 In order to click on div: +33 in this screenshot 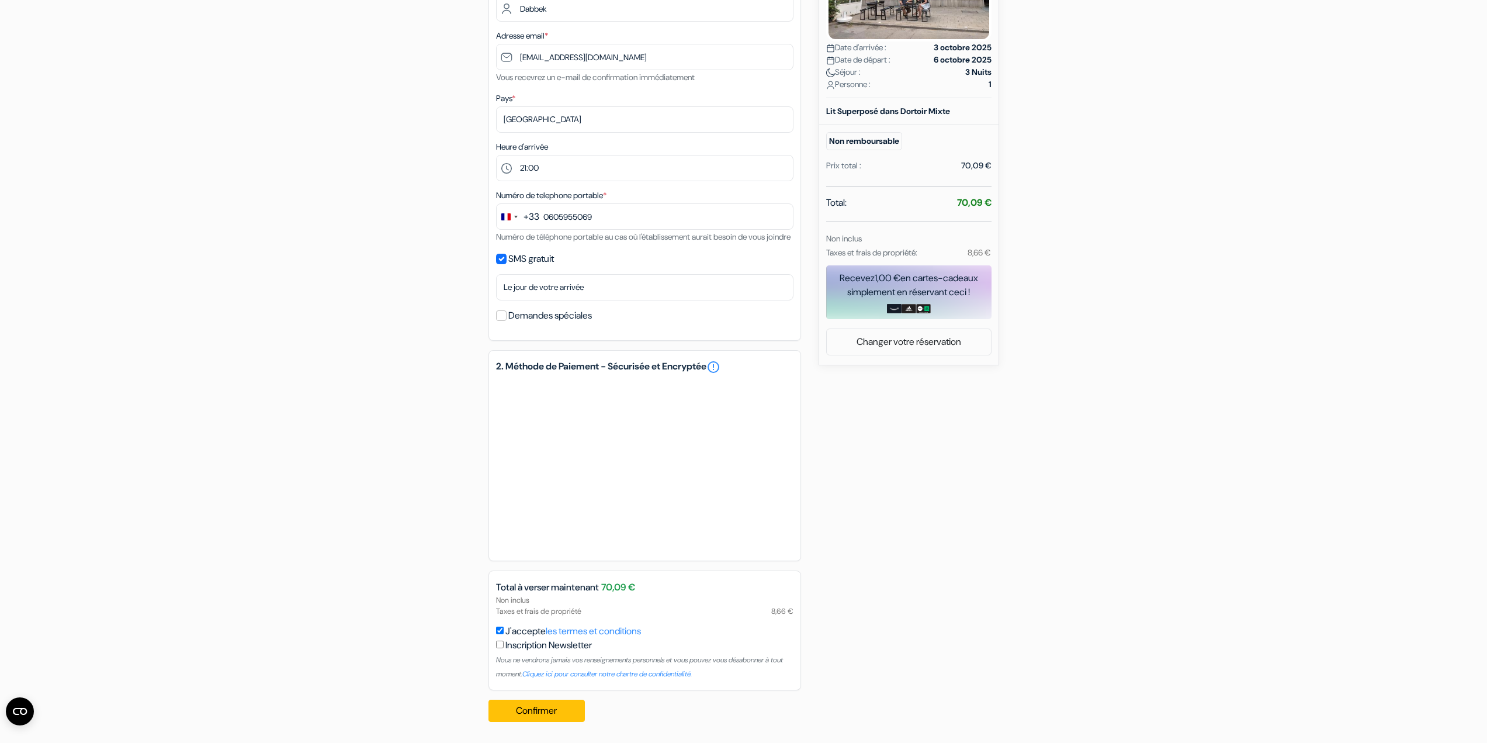, I will do `click(531, 217)`.